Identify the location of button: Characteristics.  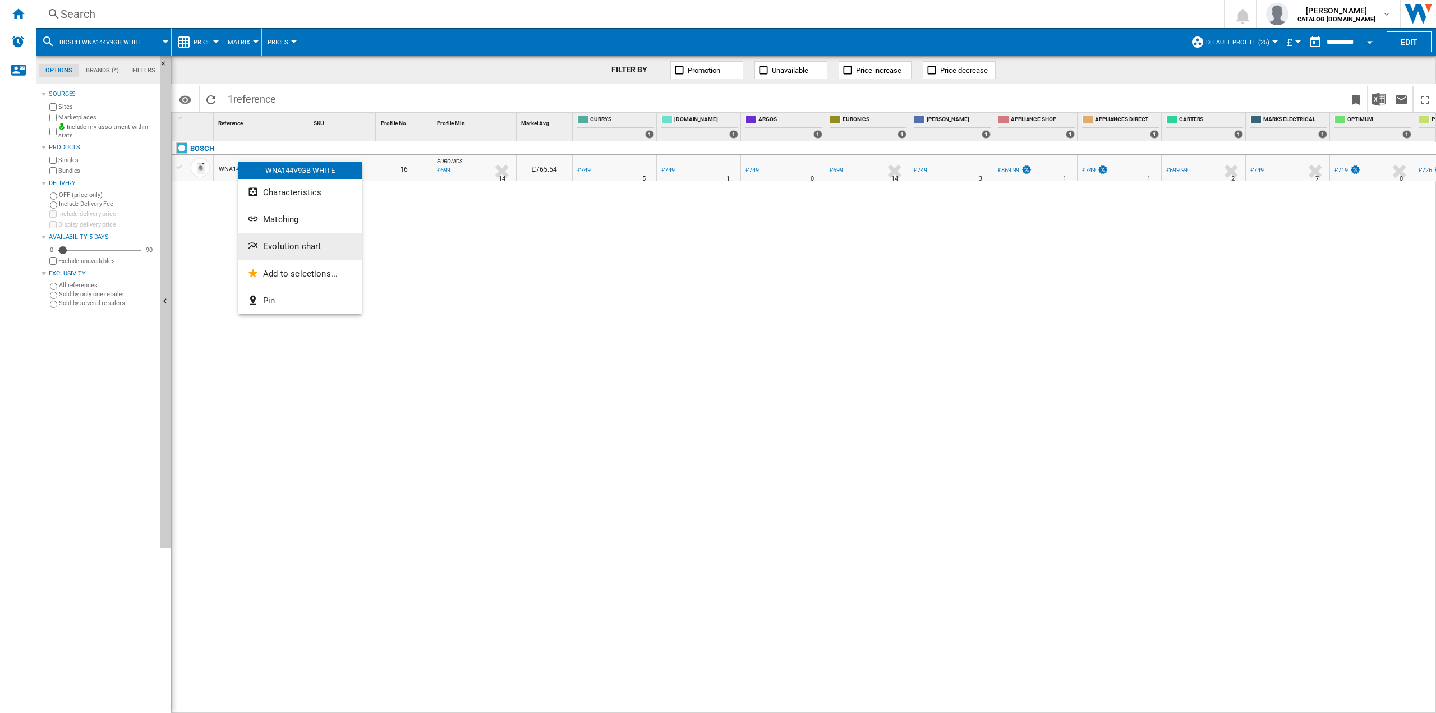
(300, 192).